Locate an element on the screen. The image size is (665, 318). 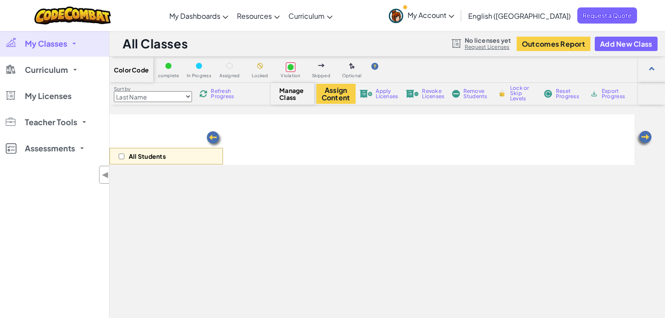
img: IconSkippedLevel.svg is located at coordinates (321, 65).